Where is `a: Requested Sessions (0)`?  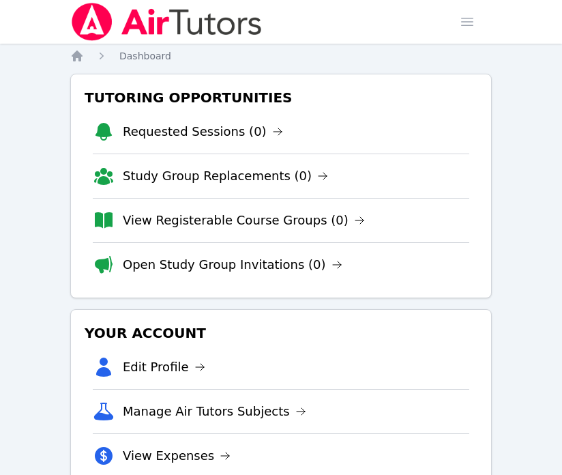 a: Requested Sessions (0) is located at coordinates (203, 132).